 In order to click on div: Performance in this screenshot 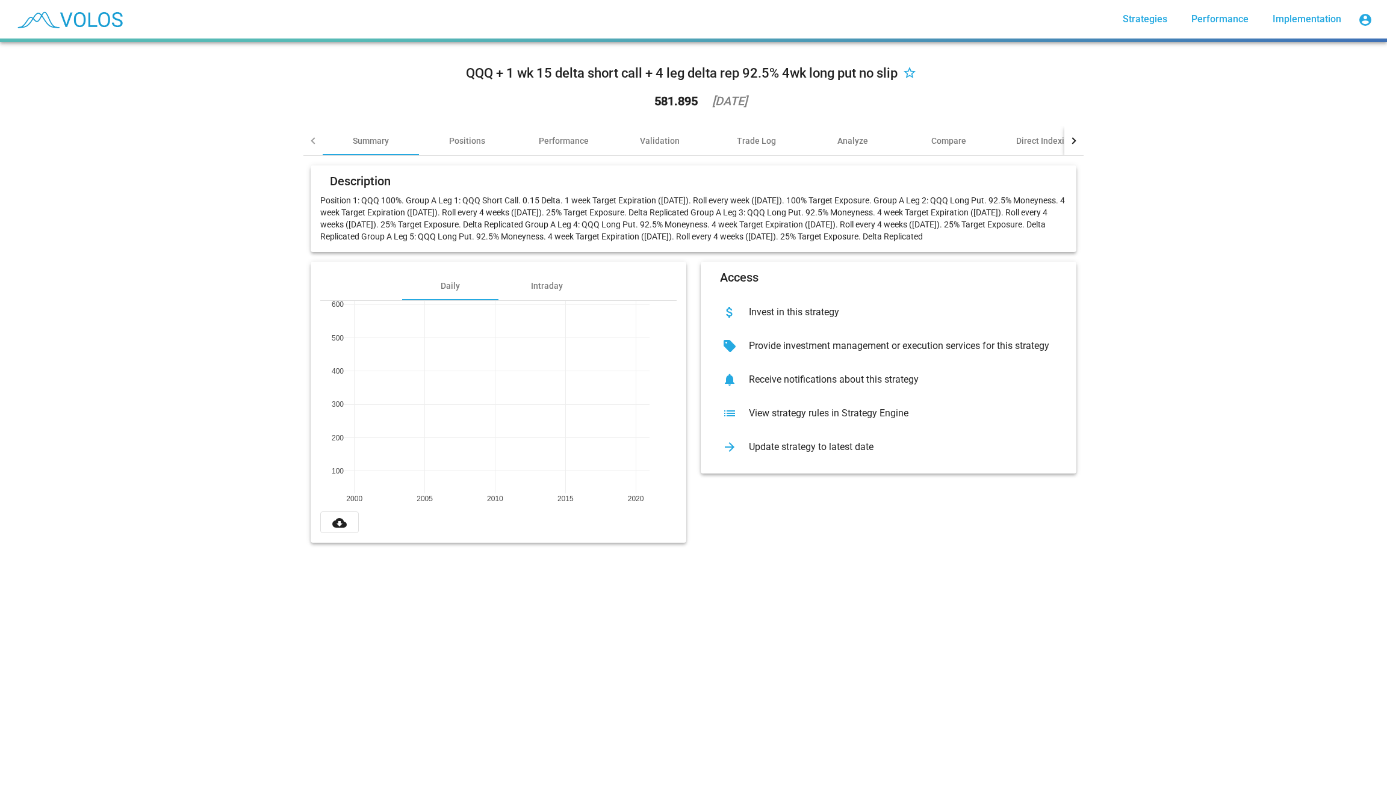, I will do `click(564, 141)`.